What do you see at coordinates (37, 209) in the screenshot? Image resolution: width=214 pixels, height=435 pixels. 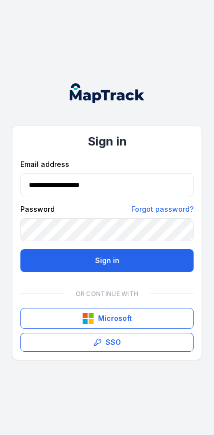 I see `label: Password` at bounding box center [37, 209].